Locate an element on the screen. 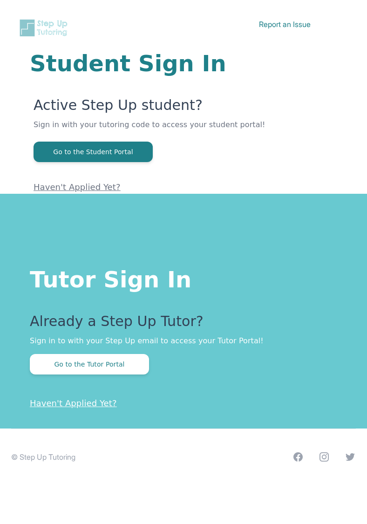 Image resolution: width=367 pixels, height=524 pixels. a: Report an Issue is located at coordinates (285, 24).